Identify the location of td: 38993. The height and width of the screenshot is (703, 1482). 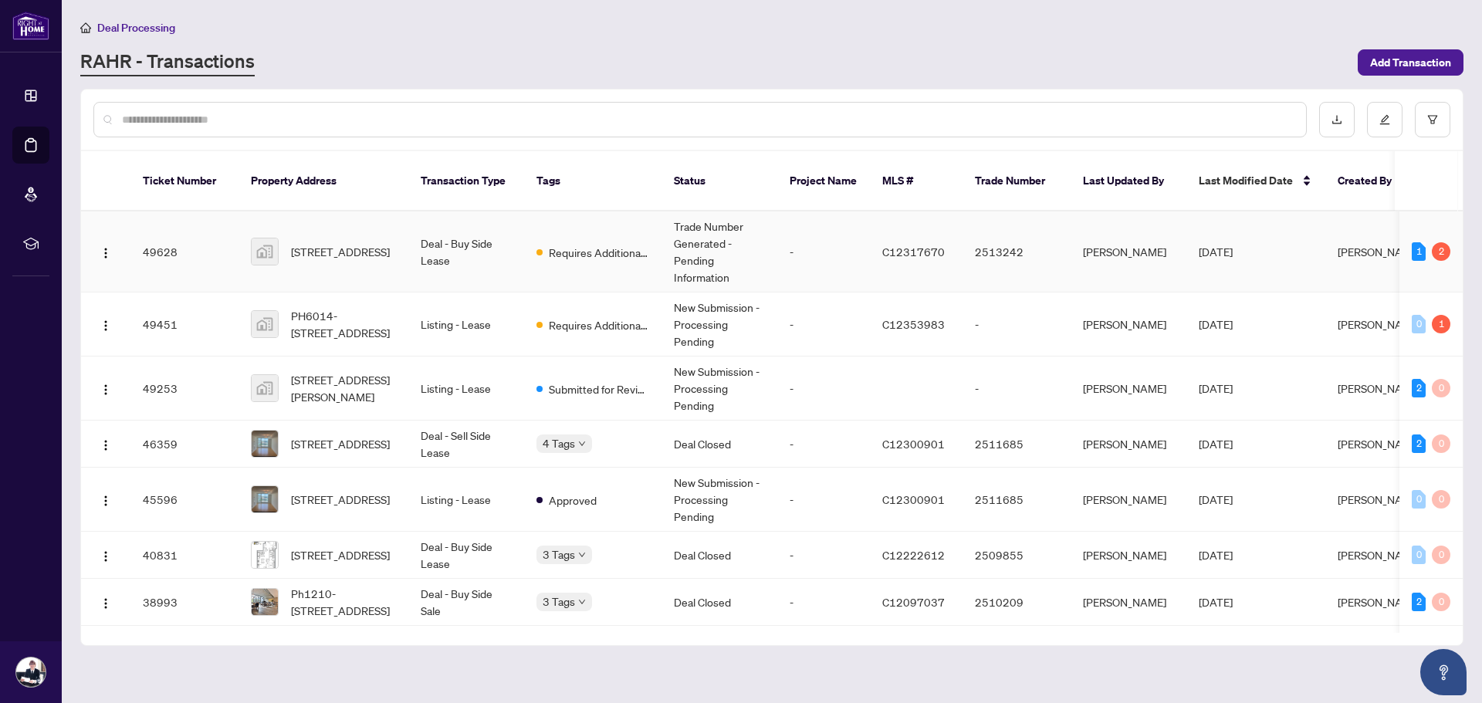
(184, 602).